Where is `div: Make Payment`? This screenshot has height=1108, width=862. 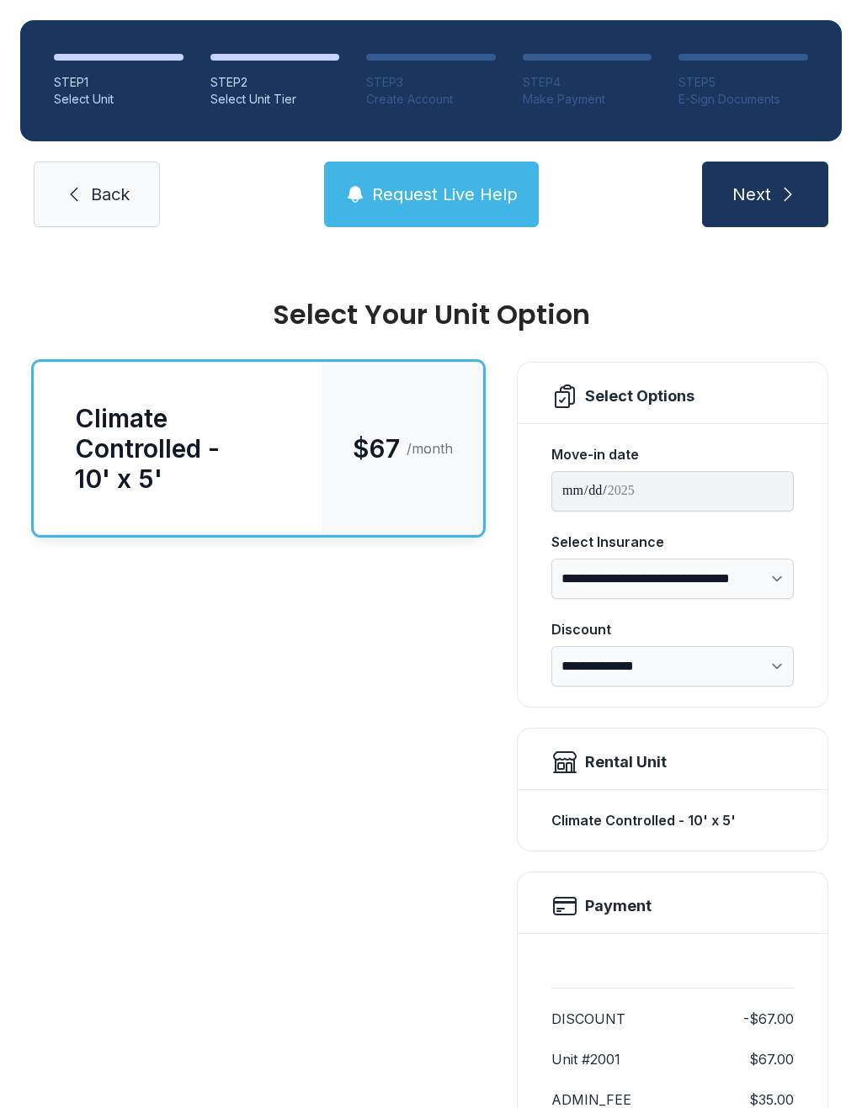 div: Make Payment is located at coordinates (587, 99).